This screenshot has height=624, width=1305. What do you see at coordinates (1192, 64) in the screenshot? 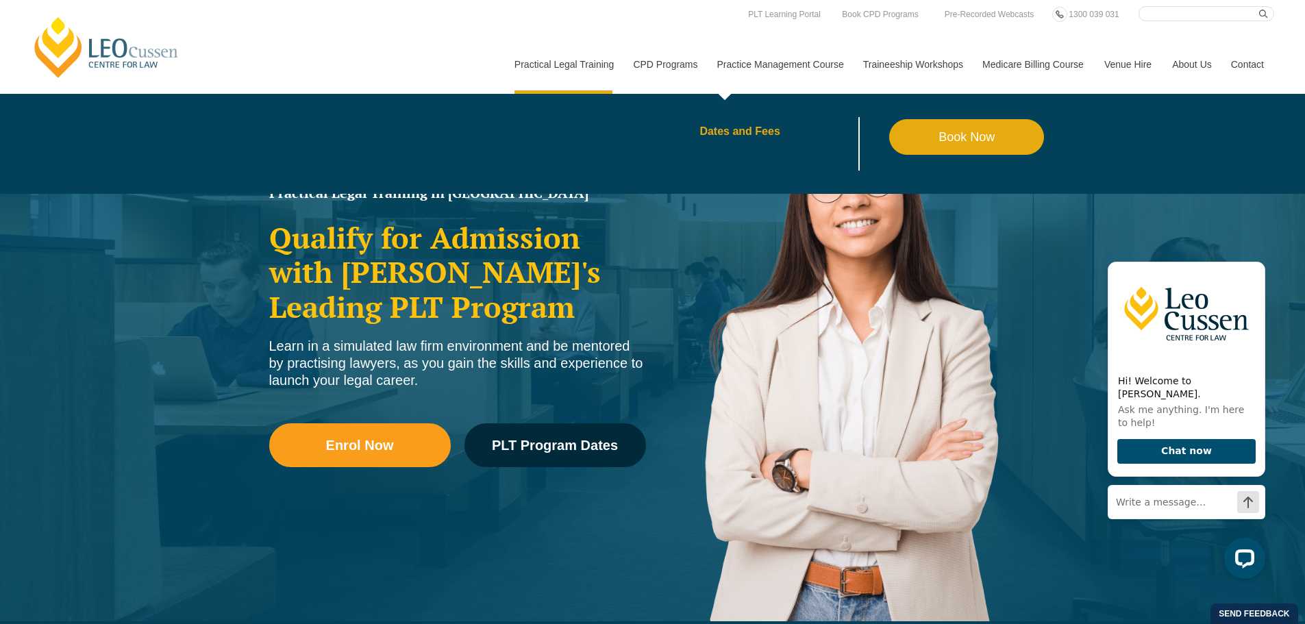
I see `a: About Us` at bounding box center [1192, 64].